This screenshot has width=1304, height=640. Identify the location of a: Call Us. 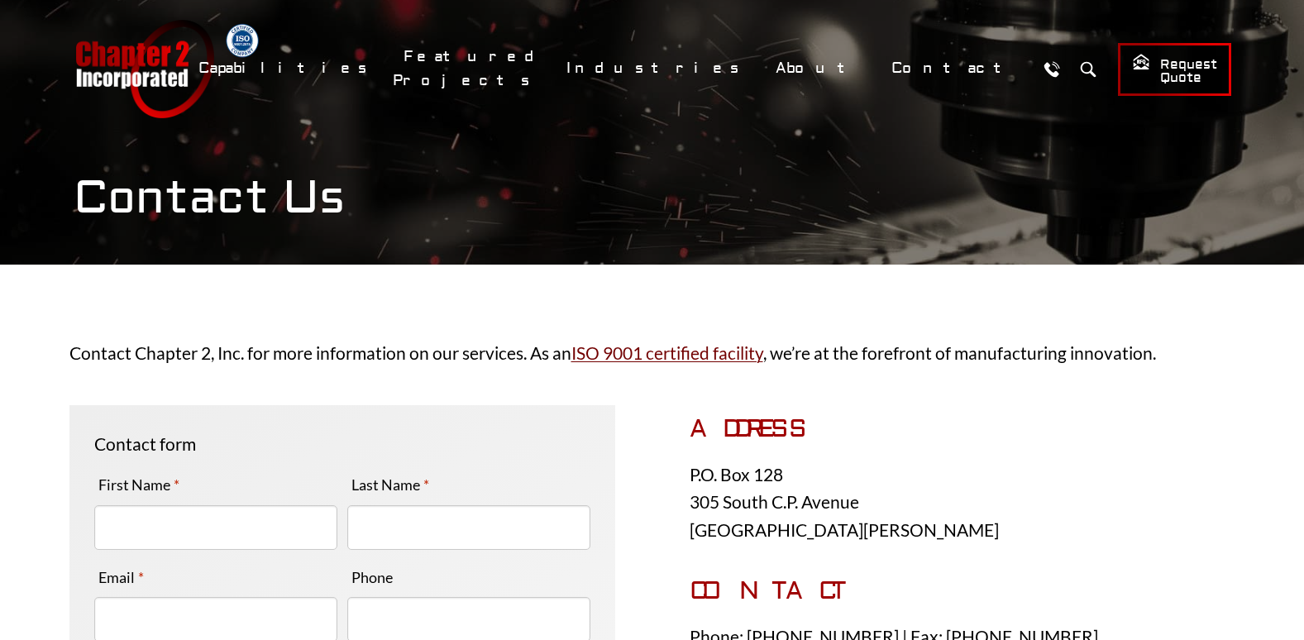
(1052, 69).